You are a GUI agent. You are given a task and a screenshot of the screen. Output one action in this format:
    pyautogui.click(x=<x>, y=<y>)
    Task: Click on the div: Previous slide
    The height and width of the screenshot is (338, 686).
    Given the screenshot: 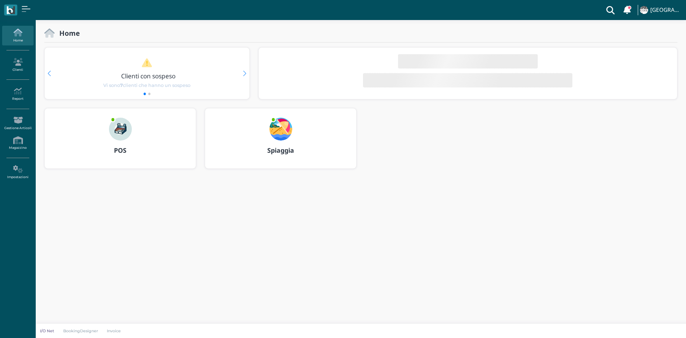 What is the action you would take?
    pyautogui.click(x=49, y=73)
    